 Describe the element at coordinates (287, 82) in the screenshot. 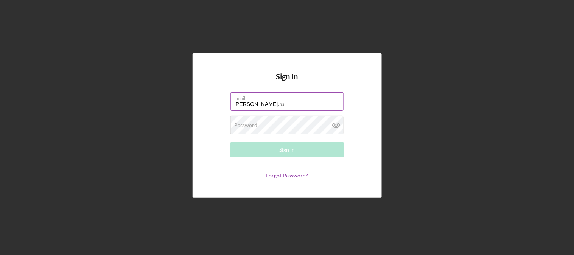

I see `h4: Sign In` at that location.